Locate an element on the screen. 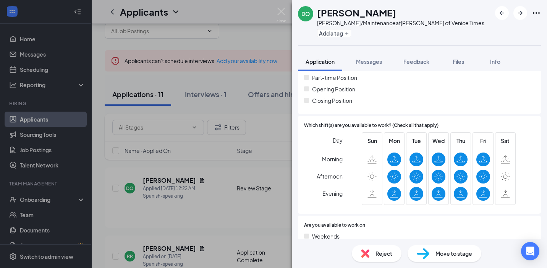 The image size is (547, 268). span: Sat is located at coordinates (506, 141).